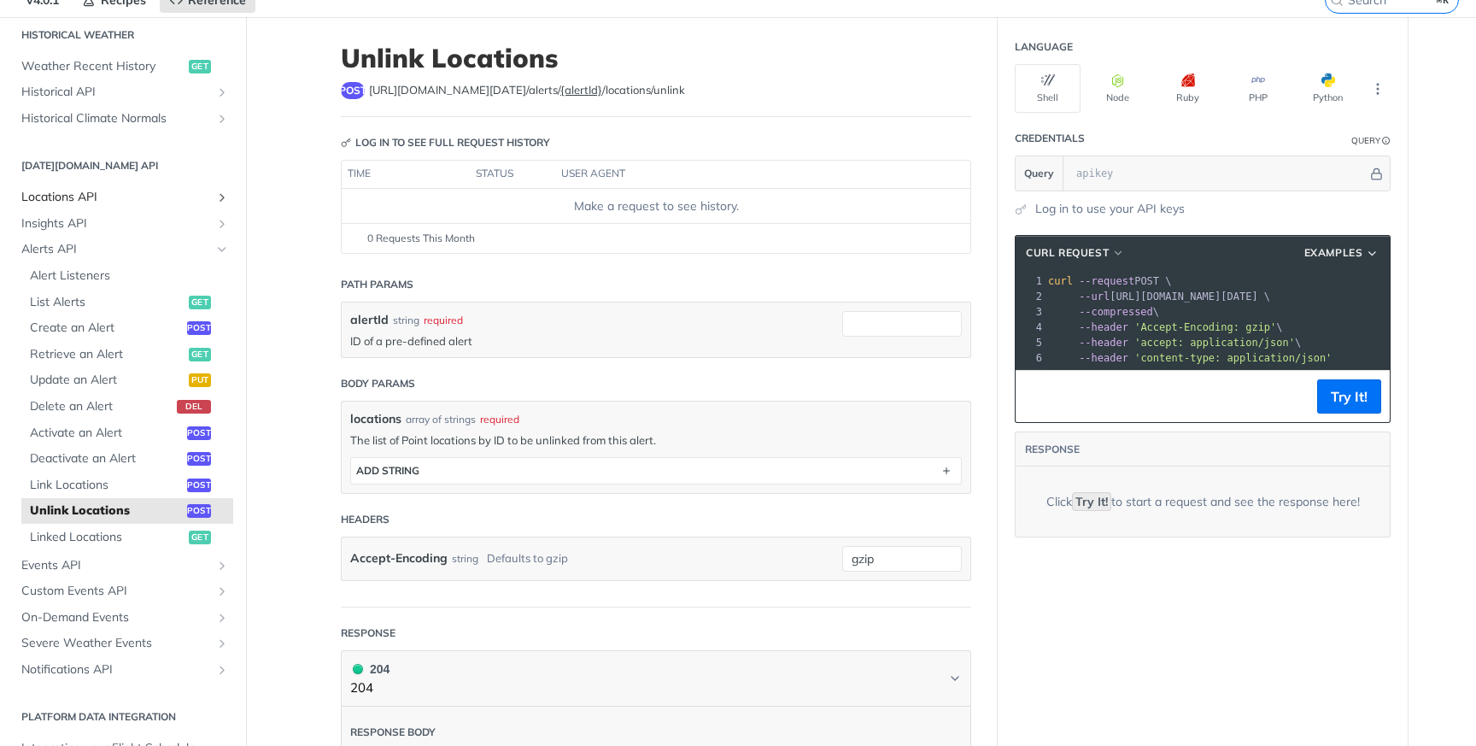 This screenshot has width=1476, height=746. I want to click on a: On-Demand EventsShow subpages for On-Demand Events, so click(123, 618).